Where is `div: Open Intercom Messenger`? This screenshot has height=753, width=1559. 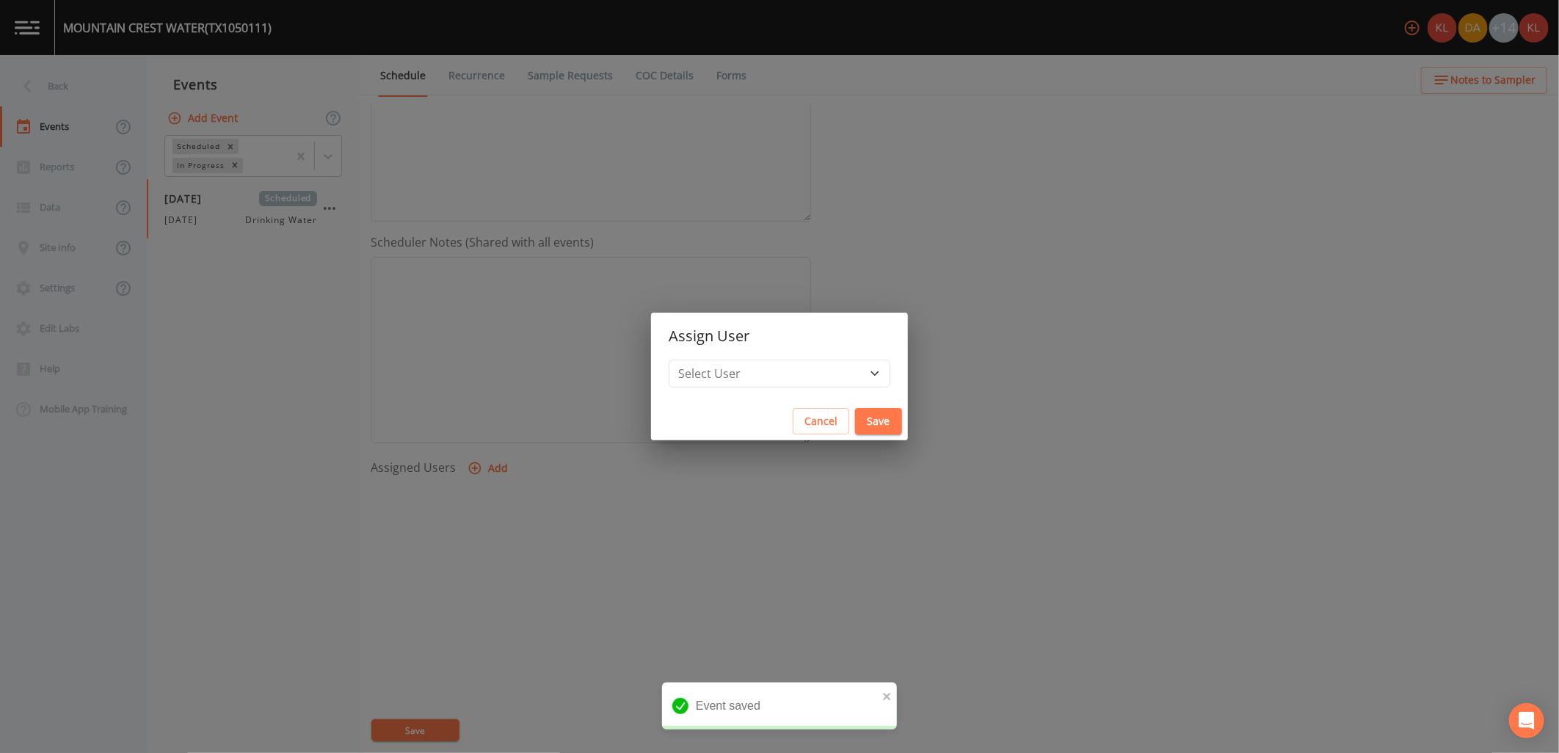 div: Open Intercom Messenger is located at coordinates (1527, 721).